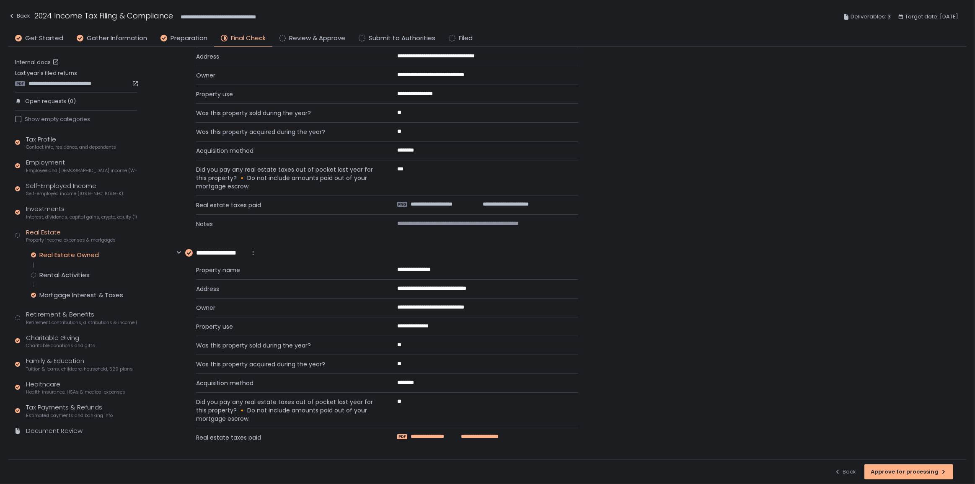  Describe the element at coordinates (81, 212) in the screenshot. I see `div: Investments` at that location.